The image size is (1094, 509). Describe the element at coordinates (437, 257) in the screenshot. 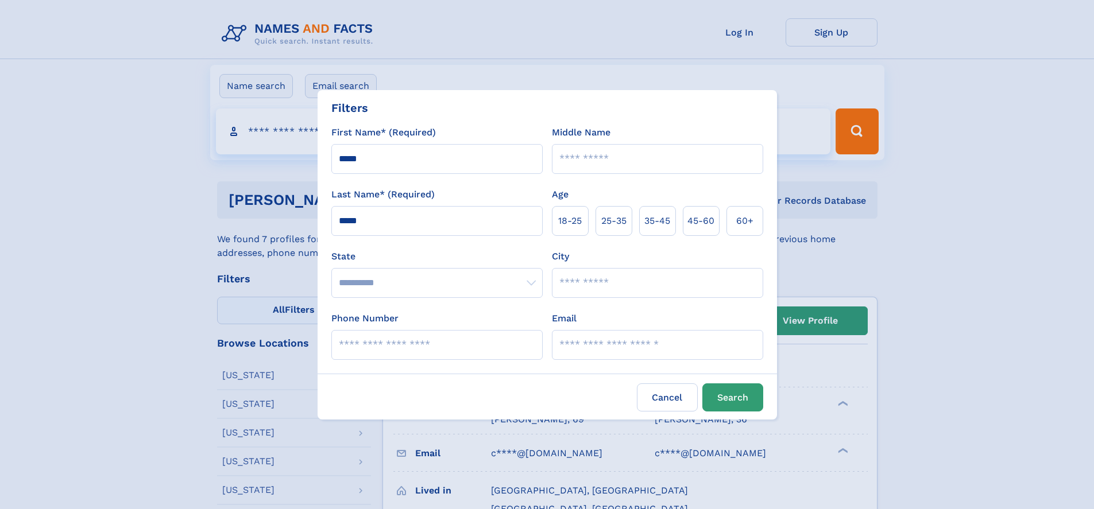

I see `label: State` at that location.